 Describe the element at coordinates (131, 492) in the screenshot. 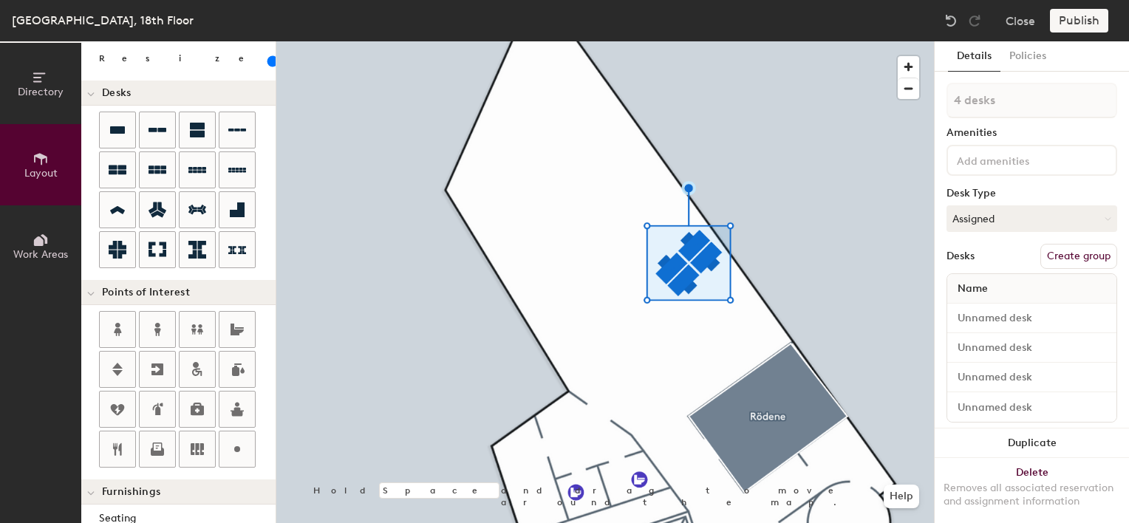

I see `span: Furnishings` at that location.